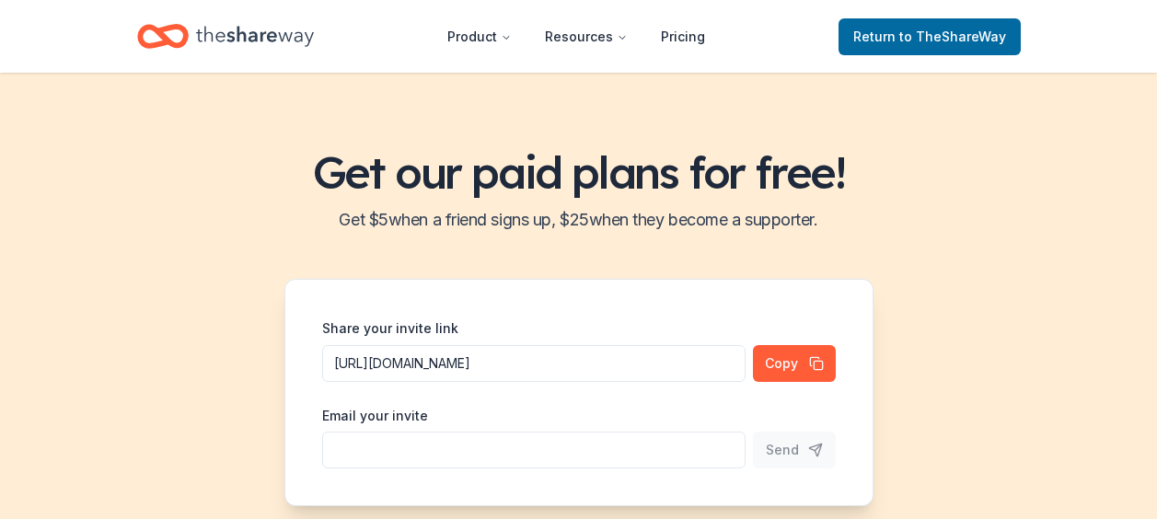 This screenshot has height=519, width=1157. Describe the element at coordinates (794, 364) in the screenshot. I see `button: Copy` at that location.